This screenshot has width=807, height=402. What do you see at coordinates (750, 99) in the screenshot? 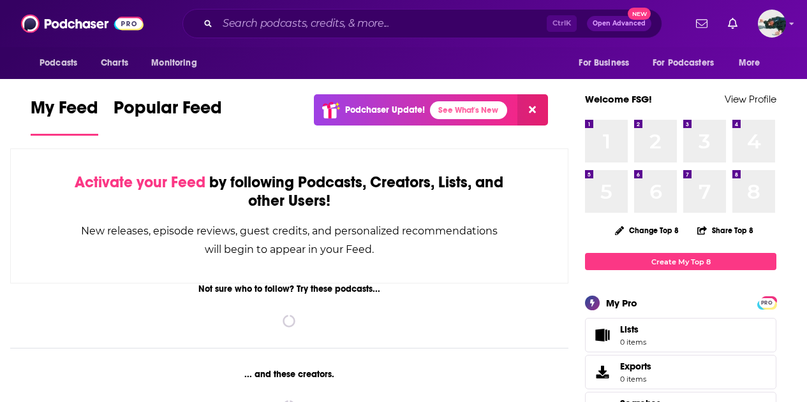
I see `a: View Profile` at bounding box center [750, 99].